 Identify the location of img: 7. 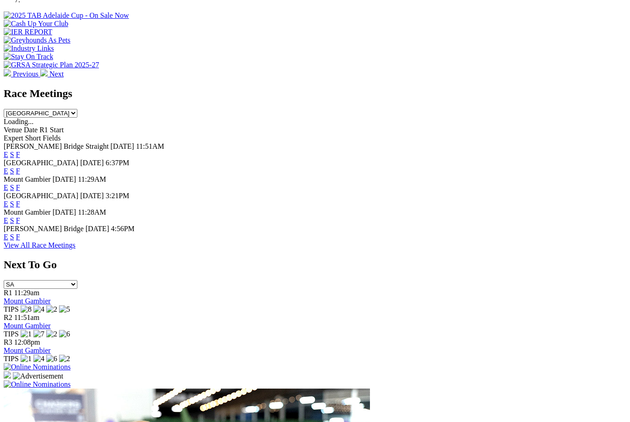
(39, 334).